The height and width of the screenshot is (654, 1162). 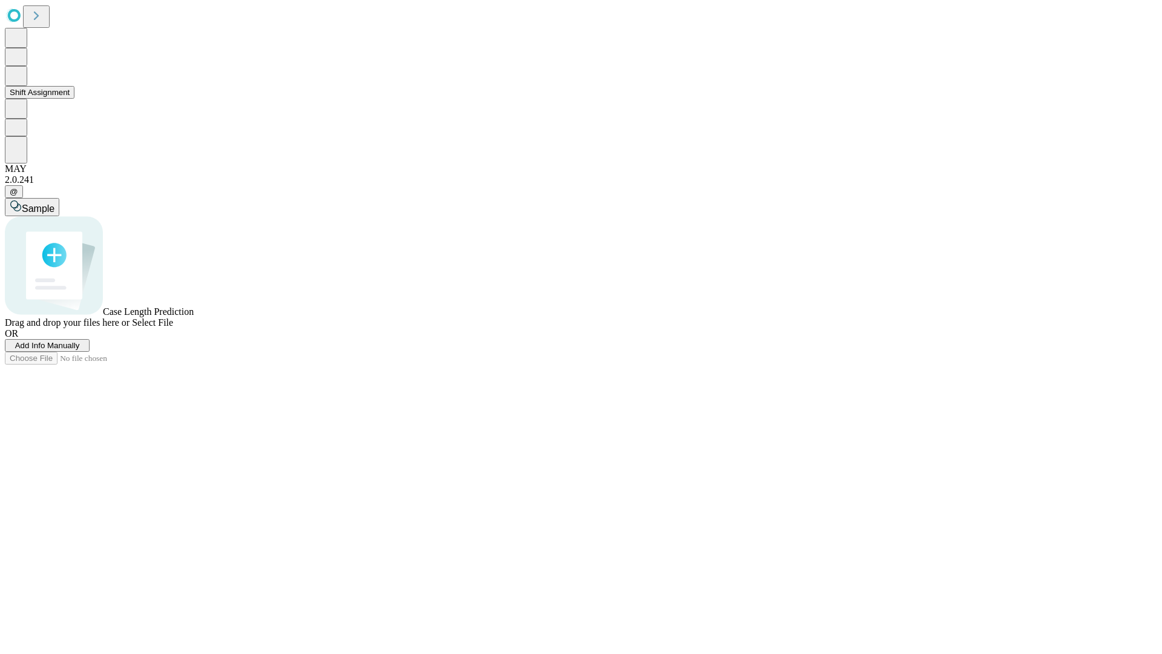 What do you see at coordinates (39, 92) in the screenshot?
I see `button: Shift Assignment` at bounding box center [39, 92].